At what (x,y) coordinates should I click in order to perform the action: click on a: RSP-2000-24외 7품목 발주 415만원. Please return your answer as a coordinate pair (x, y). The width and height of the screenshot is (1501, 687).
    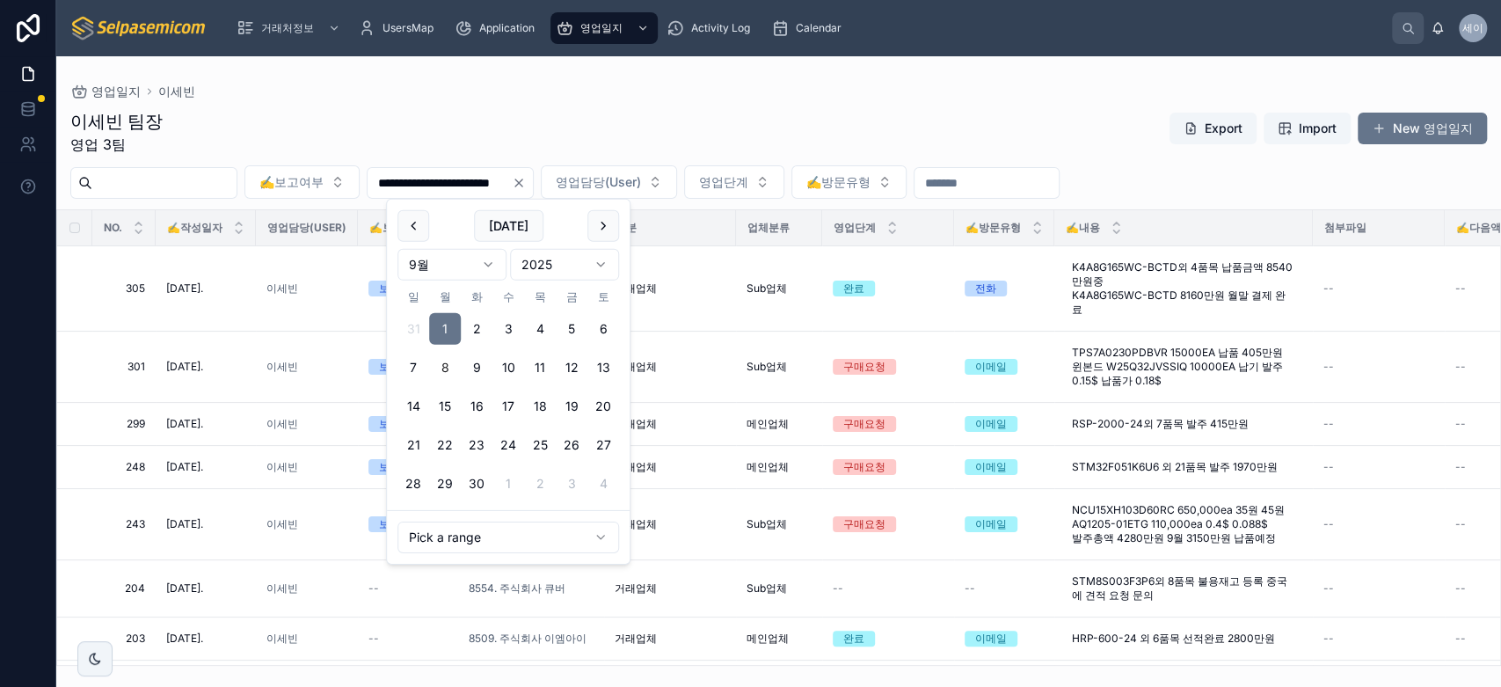
    Looking at the image, I should click on (1184, 424).